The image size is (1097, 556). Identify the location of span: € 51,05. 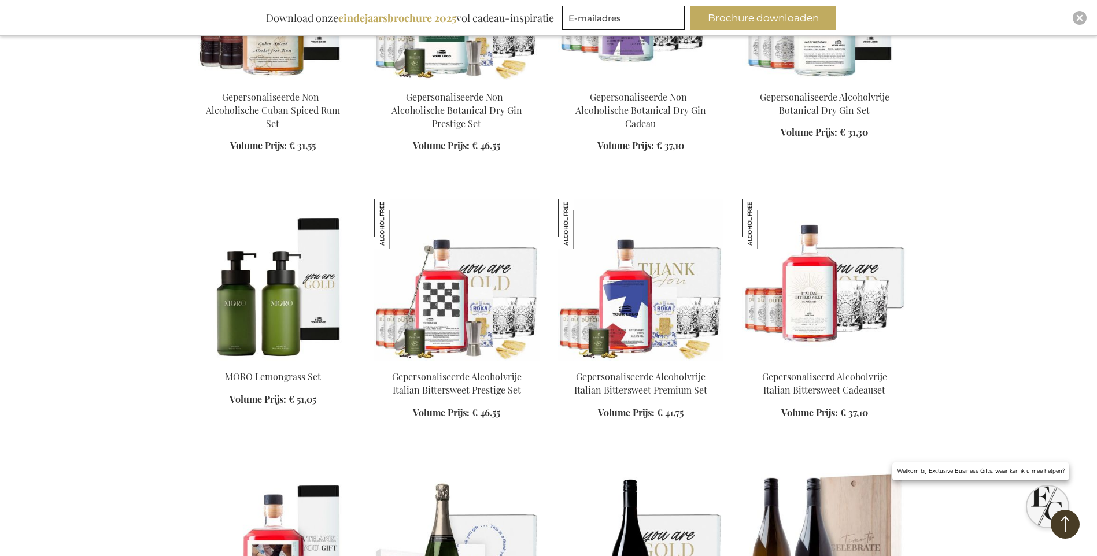
(302, 399).